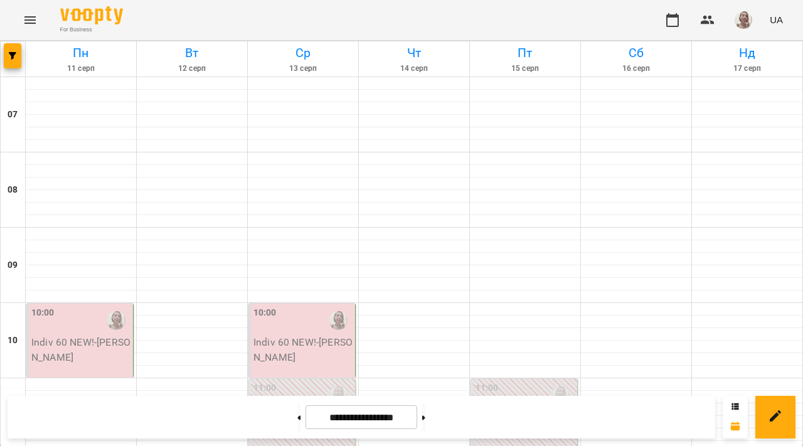 Image resolution: width=803 pixels, height=446 pixels. I want to click on h6: 08, so click(13, 190).